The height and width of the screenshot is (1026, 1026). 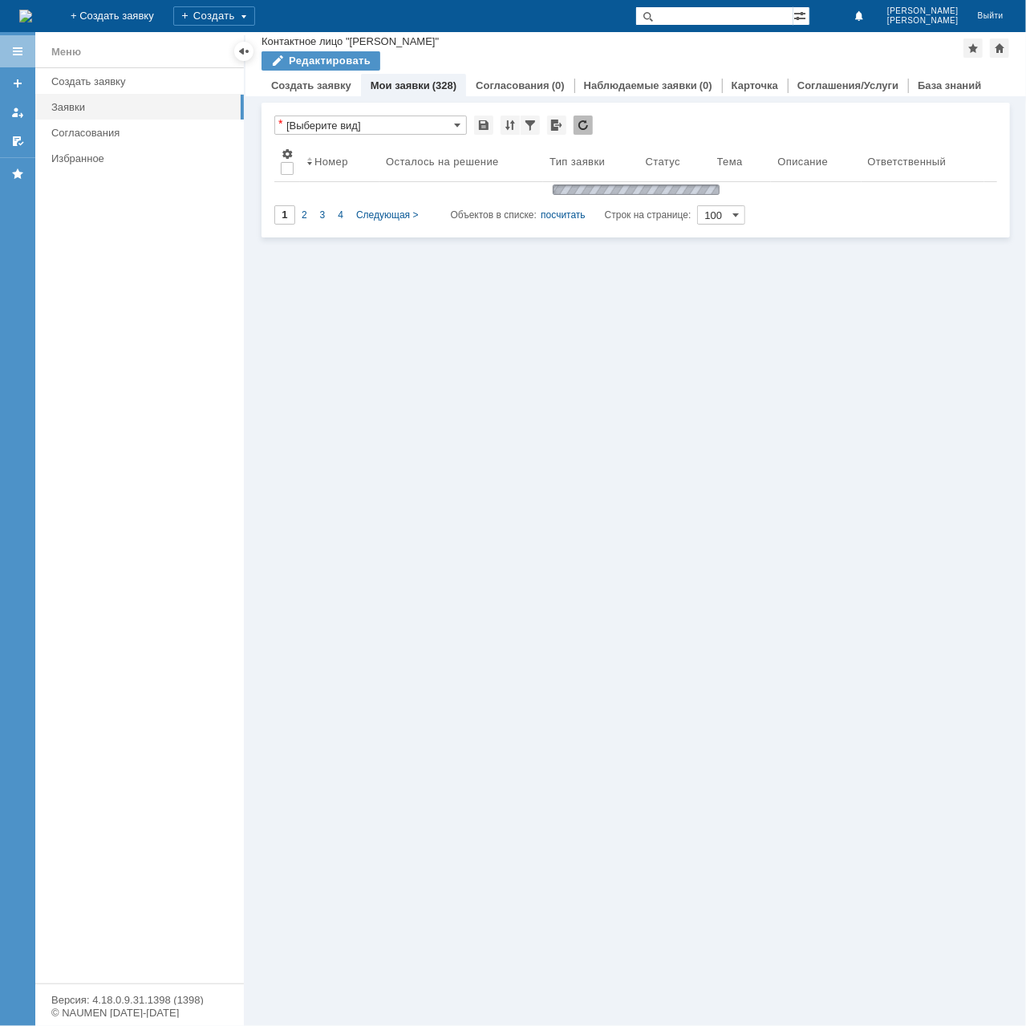 What do you see at coordinates (339, 161) in the screenshot?
I see `th: Номер` at bounding box center [339, 161].